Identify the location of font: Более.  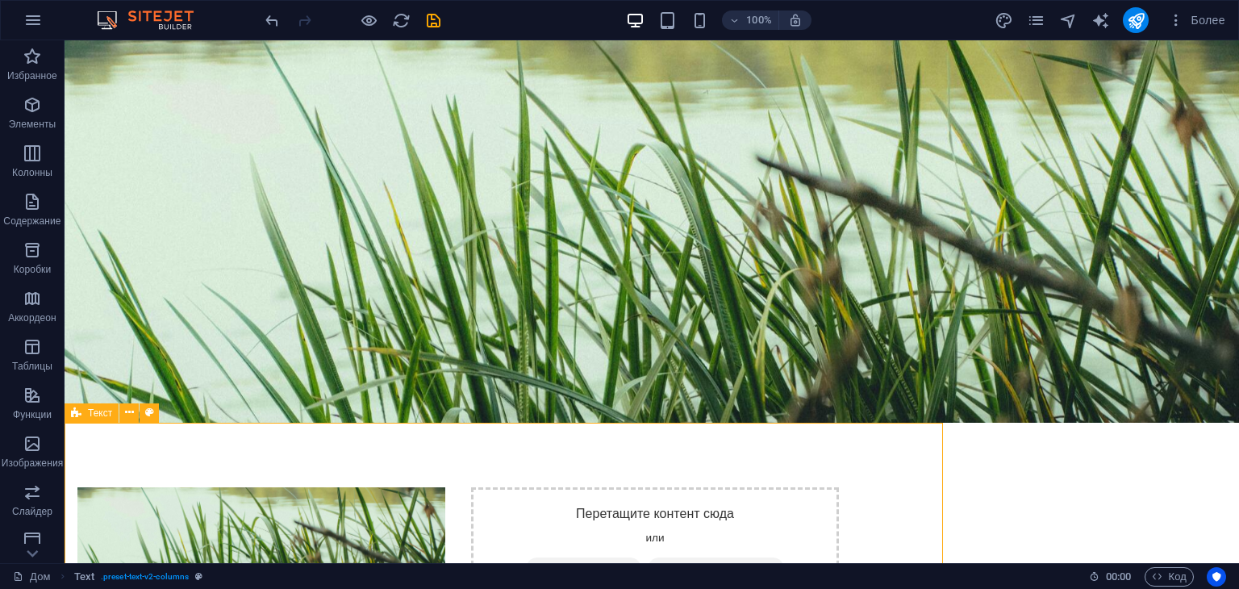
(1209, 20).